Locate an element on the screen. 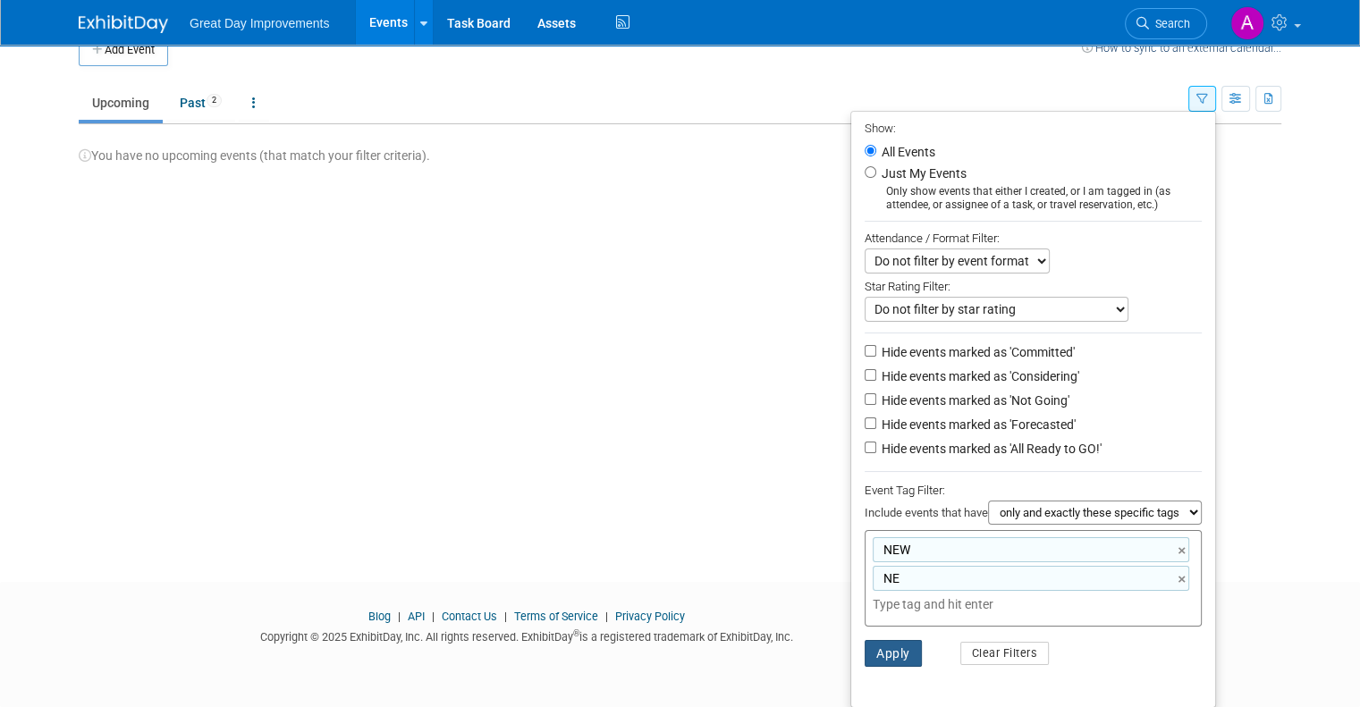 The image size is (1360, 707). a: Privacy Policy is located at coordinates (650, 616).